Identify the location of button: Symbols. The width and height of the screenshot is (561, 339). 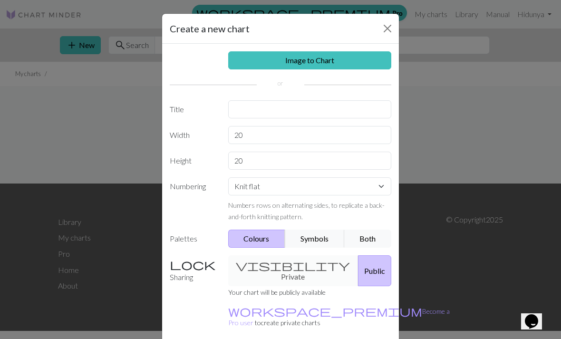
(315, 239).